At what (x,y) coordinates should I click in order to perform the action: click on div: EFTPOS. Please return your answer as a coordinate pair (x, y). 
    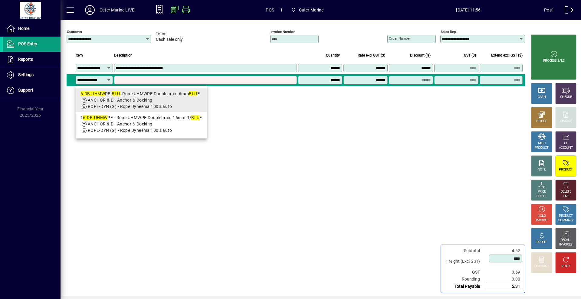
    Looking at the image, I should click on (542, 121).